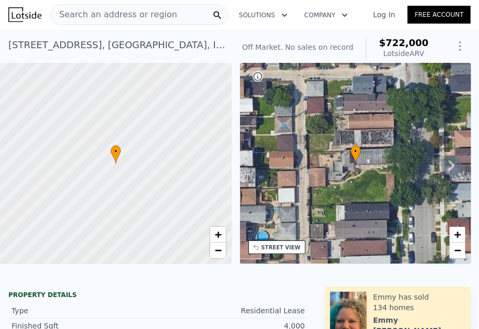 This screenshot has width=479, height=329. I want to click on div: Type, so click(85, 311).